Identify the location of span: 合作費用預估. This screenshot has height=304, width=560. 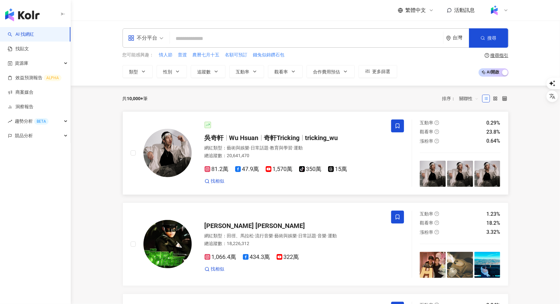
(327, 72).